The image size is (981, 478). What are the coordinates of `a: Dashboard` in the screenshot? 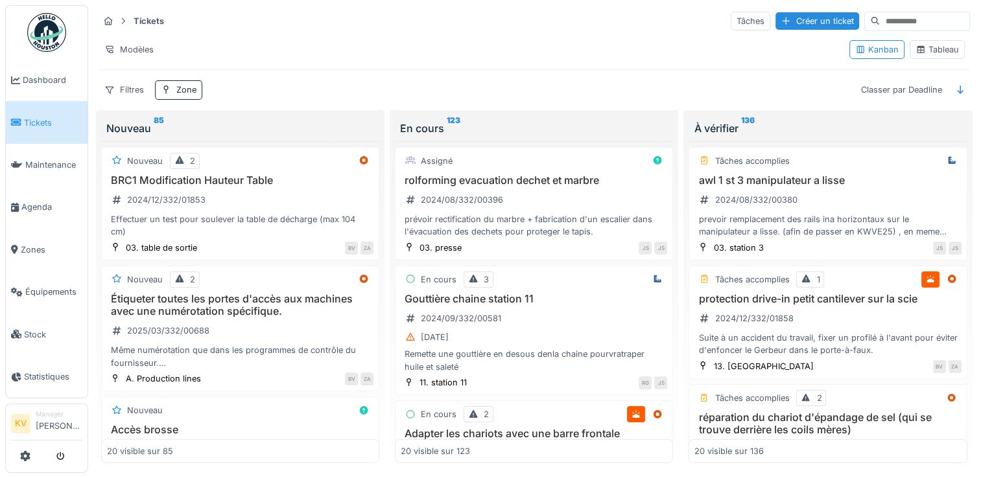 It's located at (47, 80).